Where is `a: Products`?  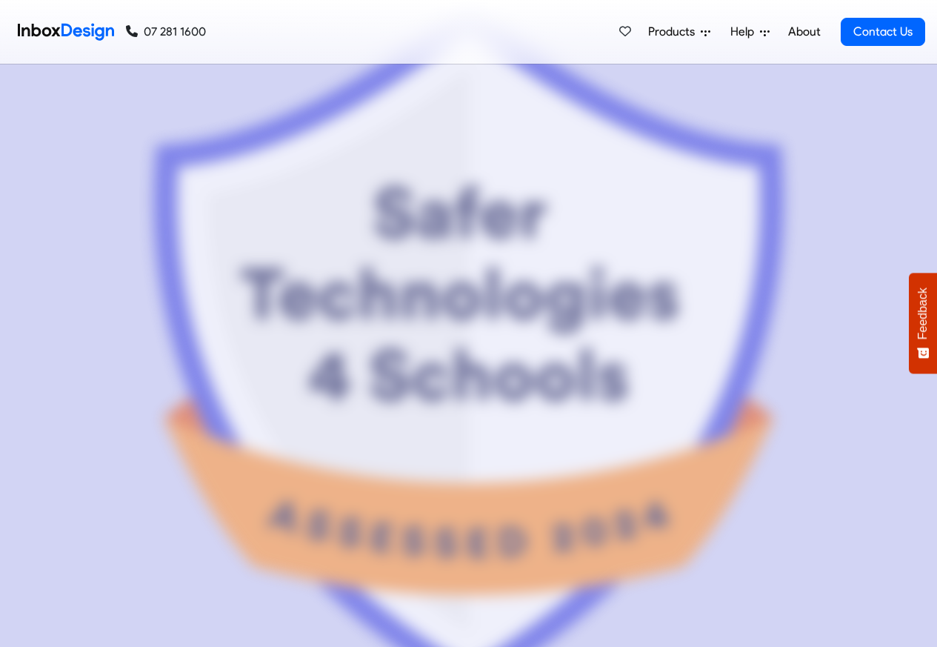
a: Products is located at coordinates (679, 32).